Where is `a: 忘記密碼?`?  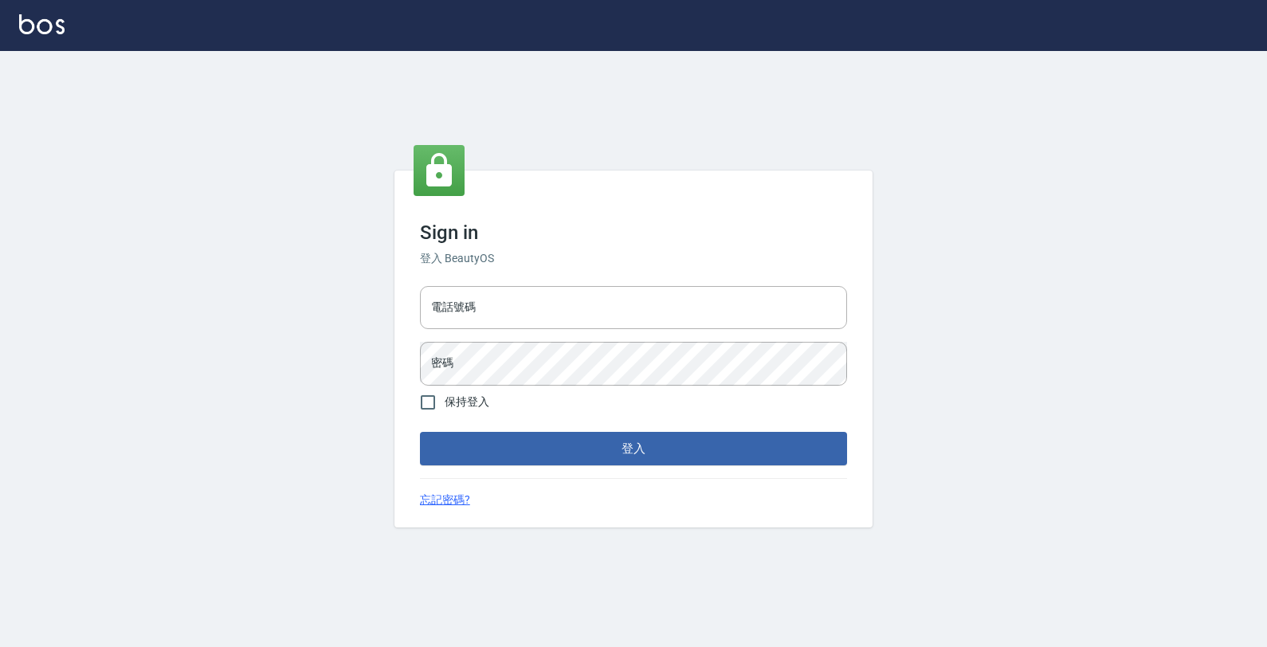 a: 忘記密碼? is located at coordinates (445, 500).